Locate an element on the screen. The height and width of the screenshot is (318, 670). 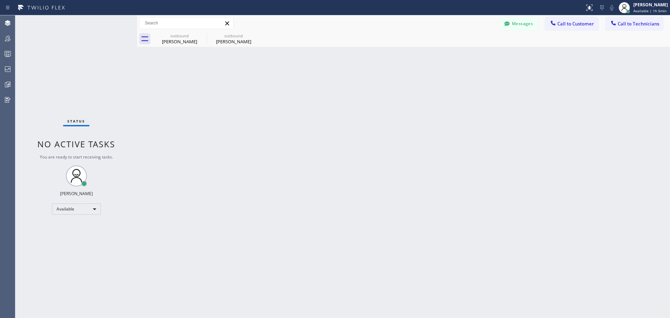
button: Call to Technicians is located at coordinates (634, 24).